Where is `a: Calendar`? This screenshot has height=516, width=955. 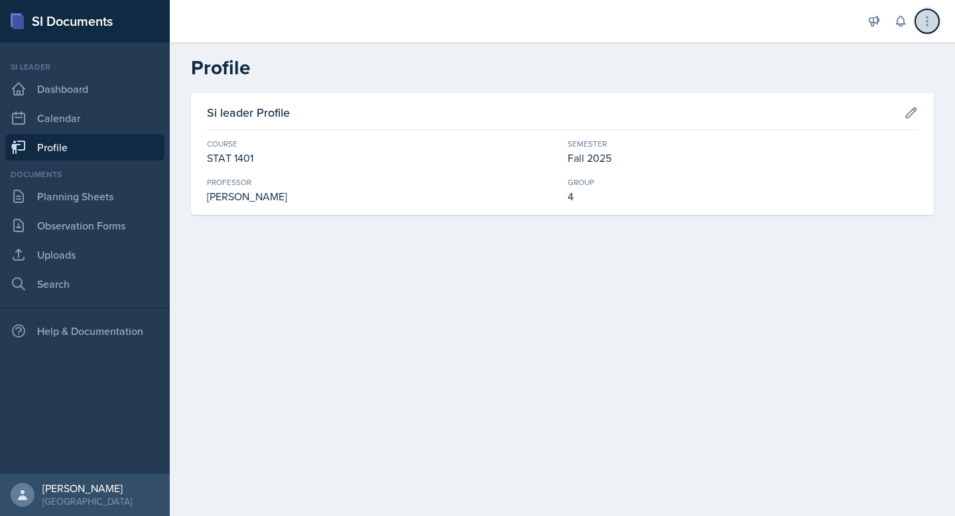 a: Calendar is located at coordinates (85, 118).